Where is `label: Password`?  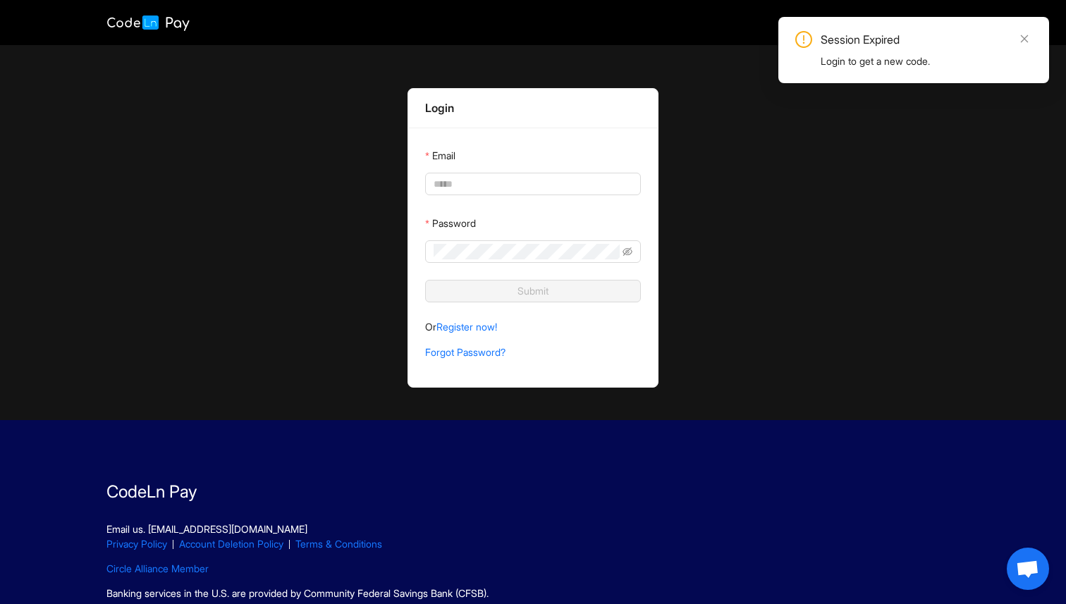
label: Password is located at coordinates (450, 223).